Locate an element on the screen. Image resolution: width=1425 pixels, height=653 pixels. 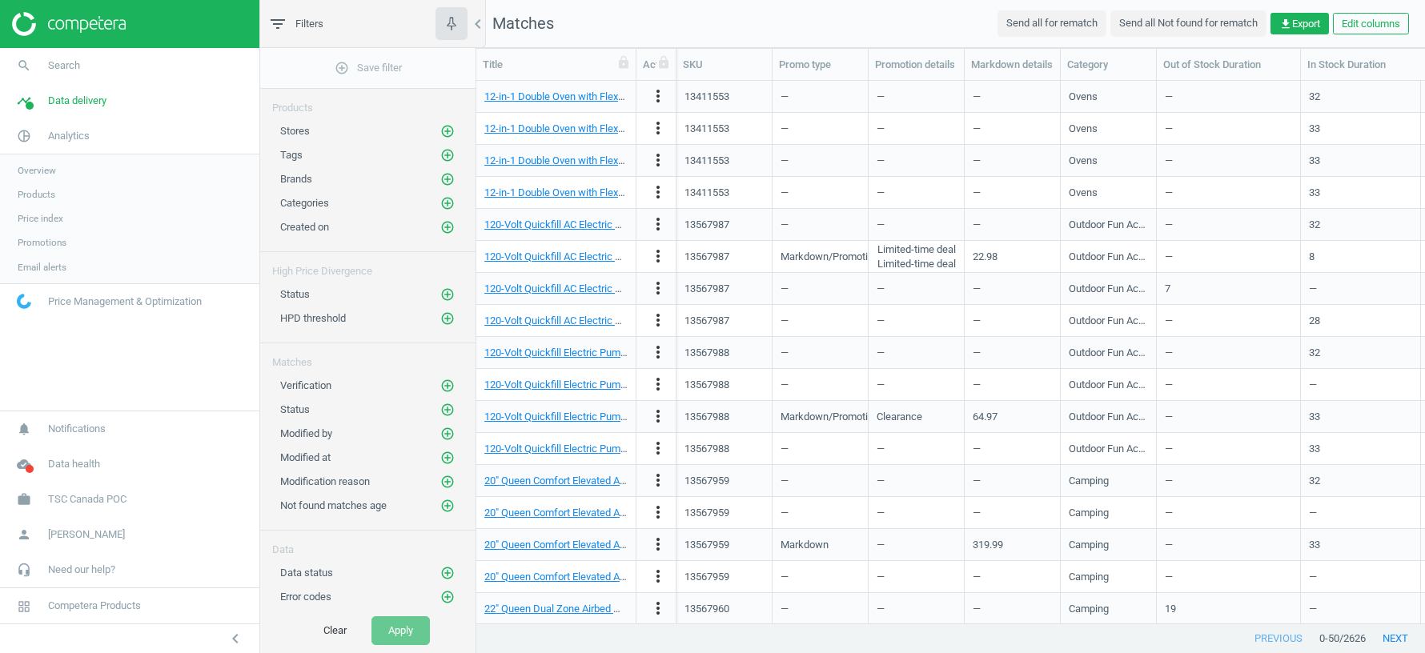
div: Title is located at coordinates (556, 65).